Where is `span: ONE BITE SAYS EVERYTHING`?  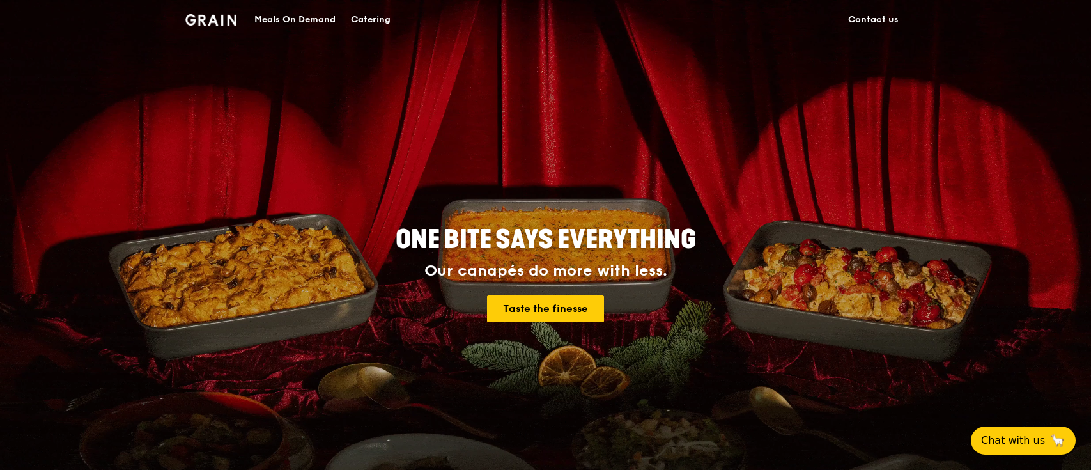 span: ONE BITE SAYS EVERYTHING is located at coordinates (546, 240).